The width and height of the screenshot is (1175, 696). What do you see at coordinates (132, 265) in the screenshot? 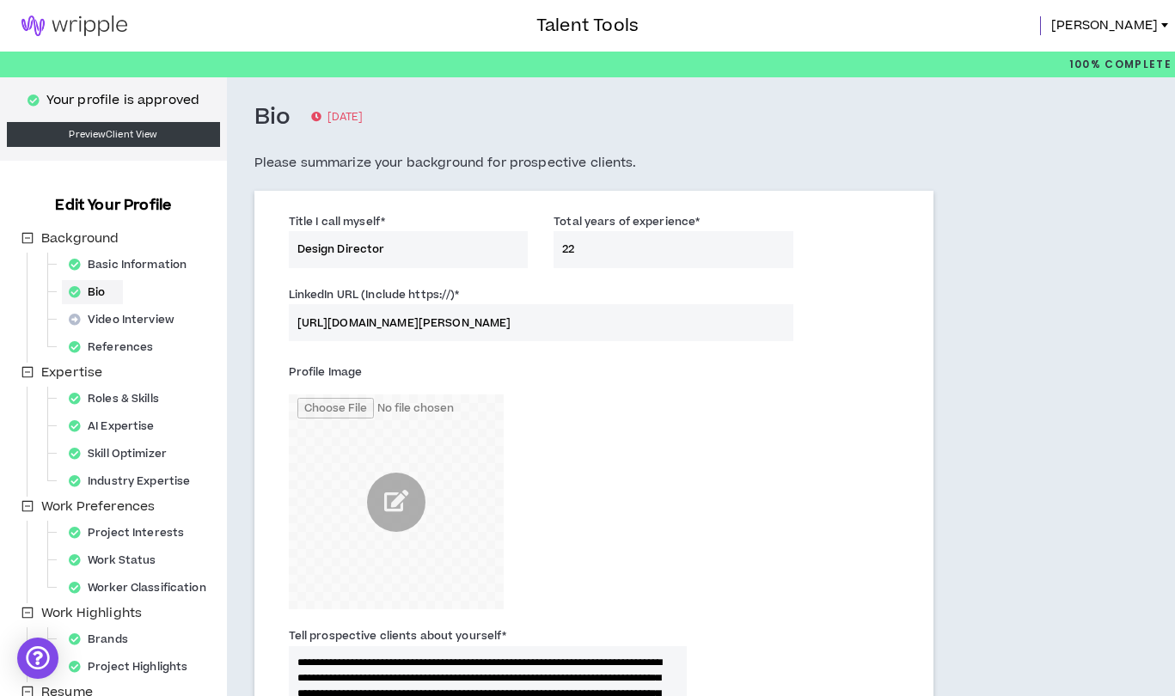
I see `div: Basic Information` at bounding box center [132, 265].